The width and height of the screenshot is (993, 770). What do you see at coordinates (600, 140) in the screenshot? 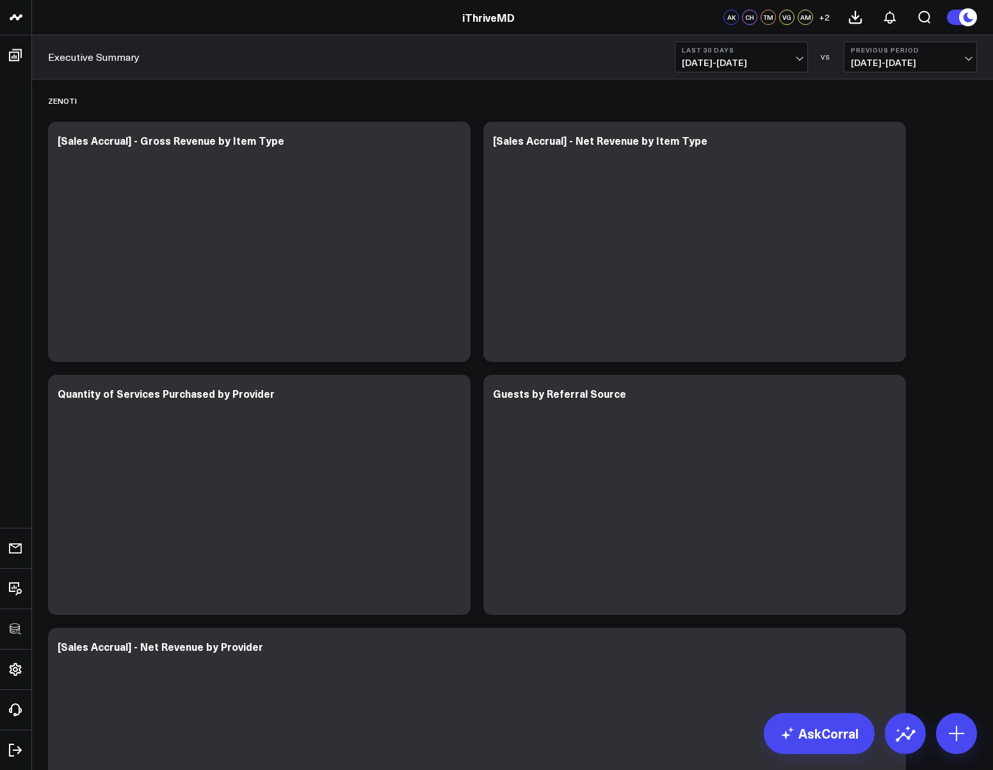
I see `div: [Sales Accrual] - Net Revenue by Item Type` at bounding box center [600, 140].